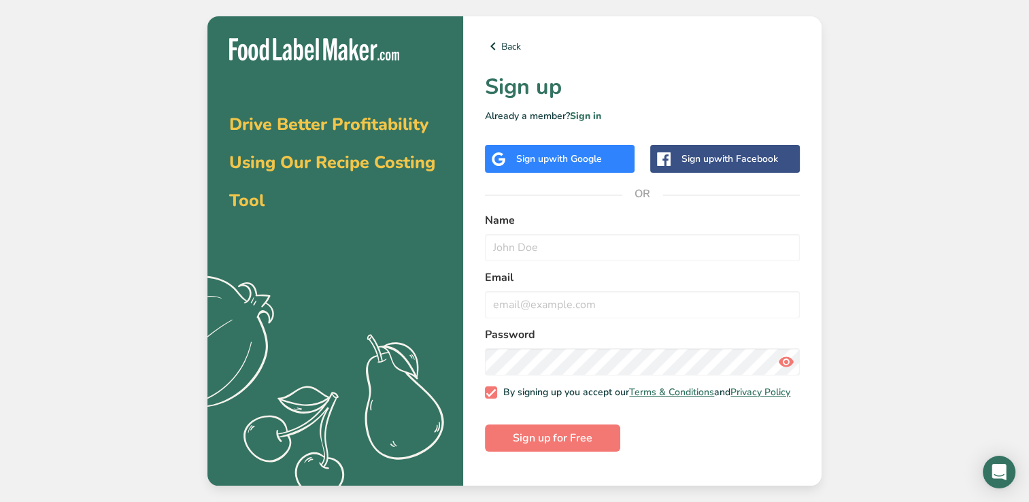 This screenshot has width=1029, height=502. I want to click on span: By signing up you accept our and, so click(644, 392).